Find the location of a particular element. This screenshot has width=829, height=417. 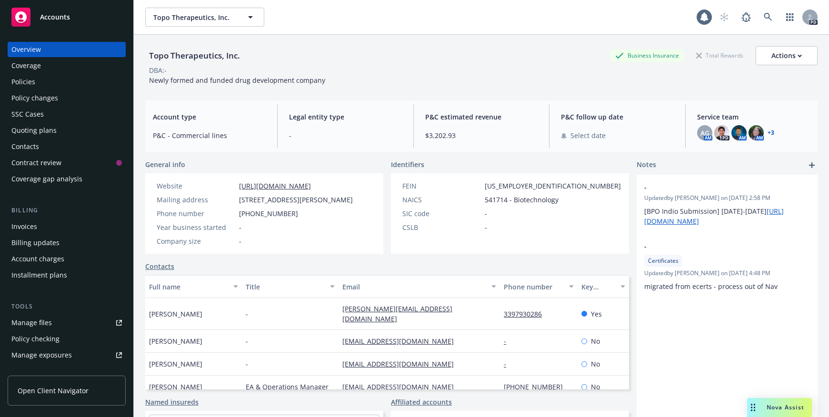

div: Topo Therapeutics, Inc. is located at coordinates (194, 56).